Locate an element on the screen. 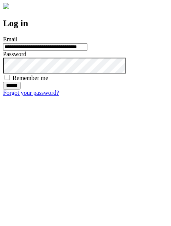 The width and height of the screenshot is (171, 226). label: Remember me is located at coordinates (30, 78).